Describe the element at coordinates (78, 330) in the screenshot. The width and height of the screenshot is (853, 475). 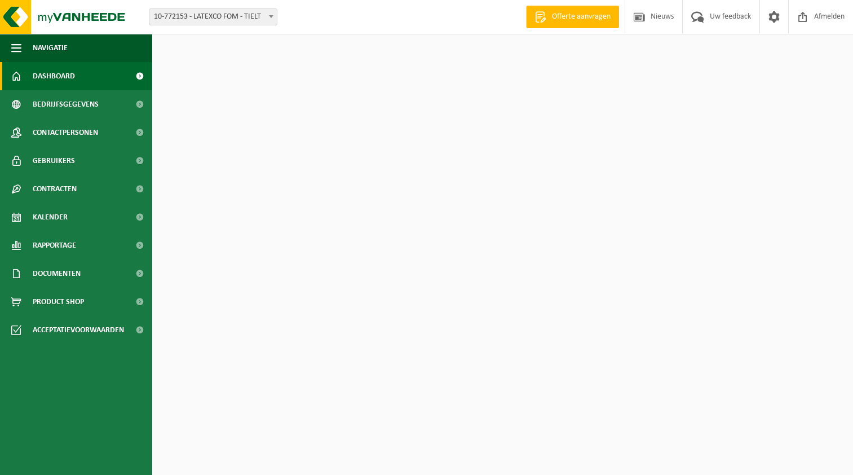
I see `span: Acceptatievoorwaarden` at that location.